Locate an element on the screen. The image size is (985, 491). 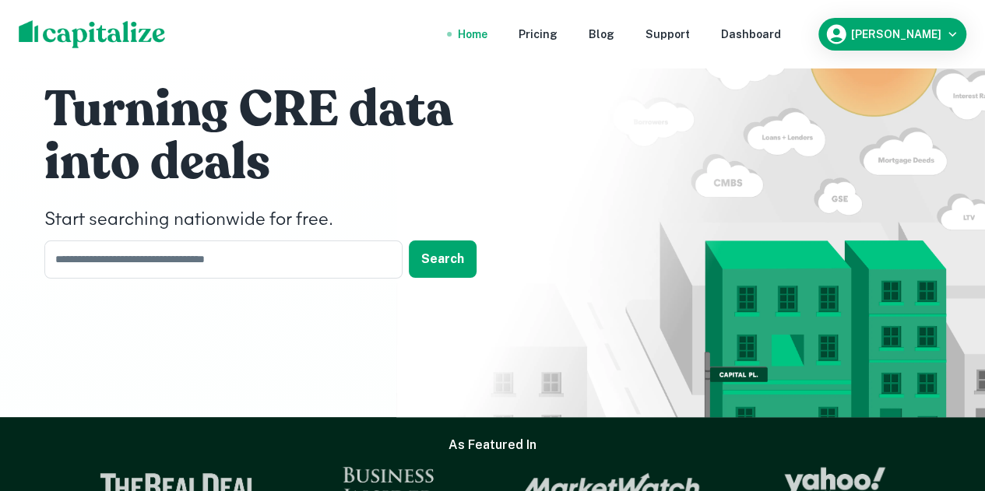
h4: Start searching nationwide for free. is located at coordinates (278, 220).